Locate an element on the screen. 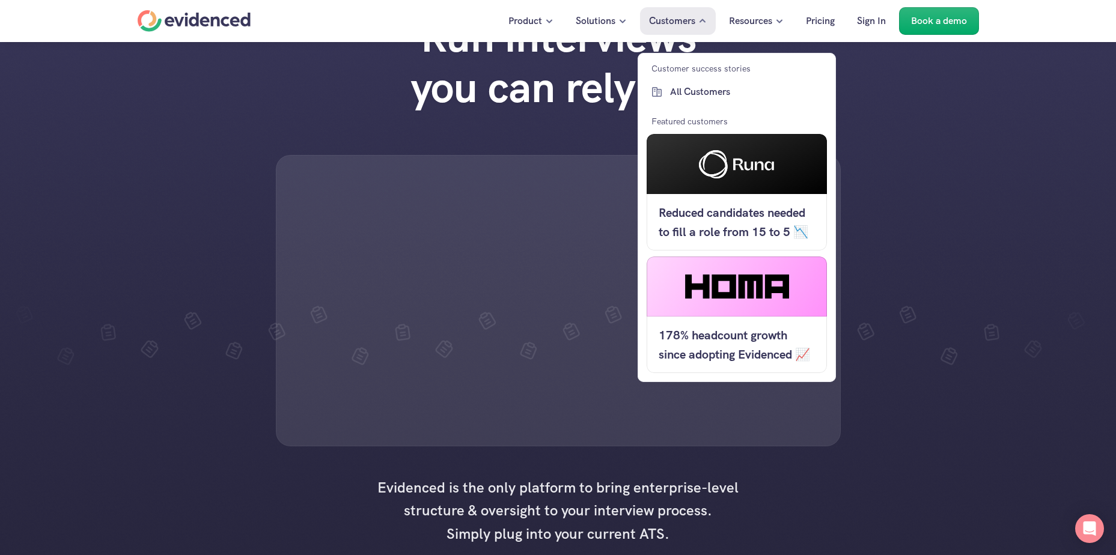 The image size is (1116, 555). a: 178% headcount growth since adopting Evidenced 📈 is located at coordinates (737, 315).